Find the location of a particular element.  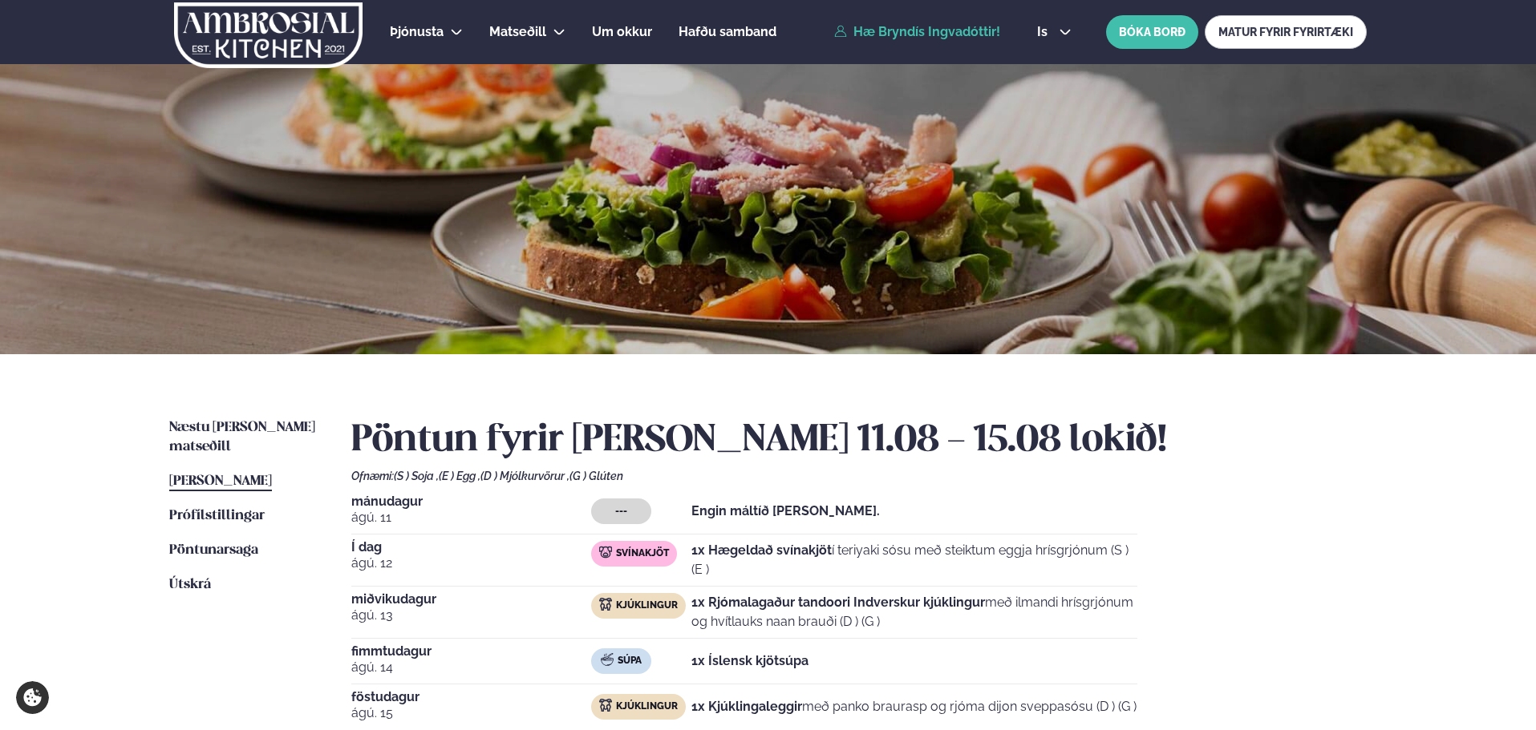

a: Hæ Bryndís Ingvadóttir! is located at coordinates (917, 32).